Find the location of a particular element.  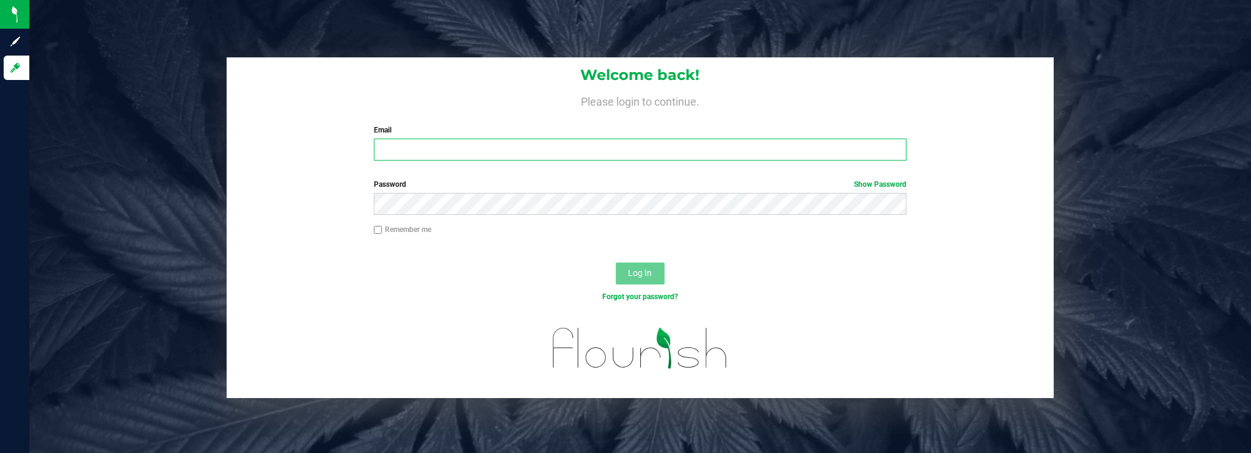

label: Remember me is located at coordinates (402, 230).